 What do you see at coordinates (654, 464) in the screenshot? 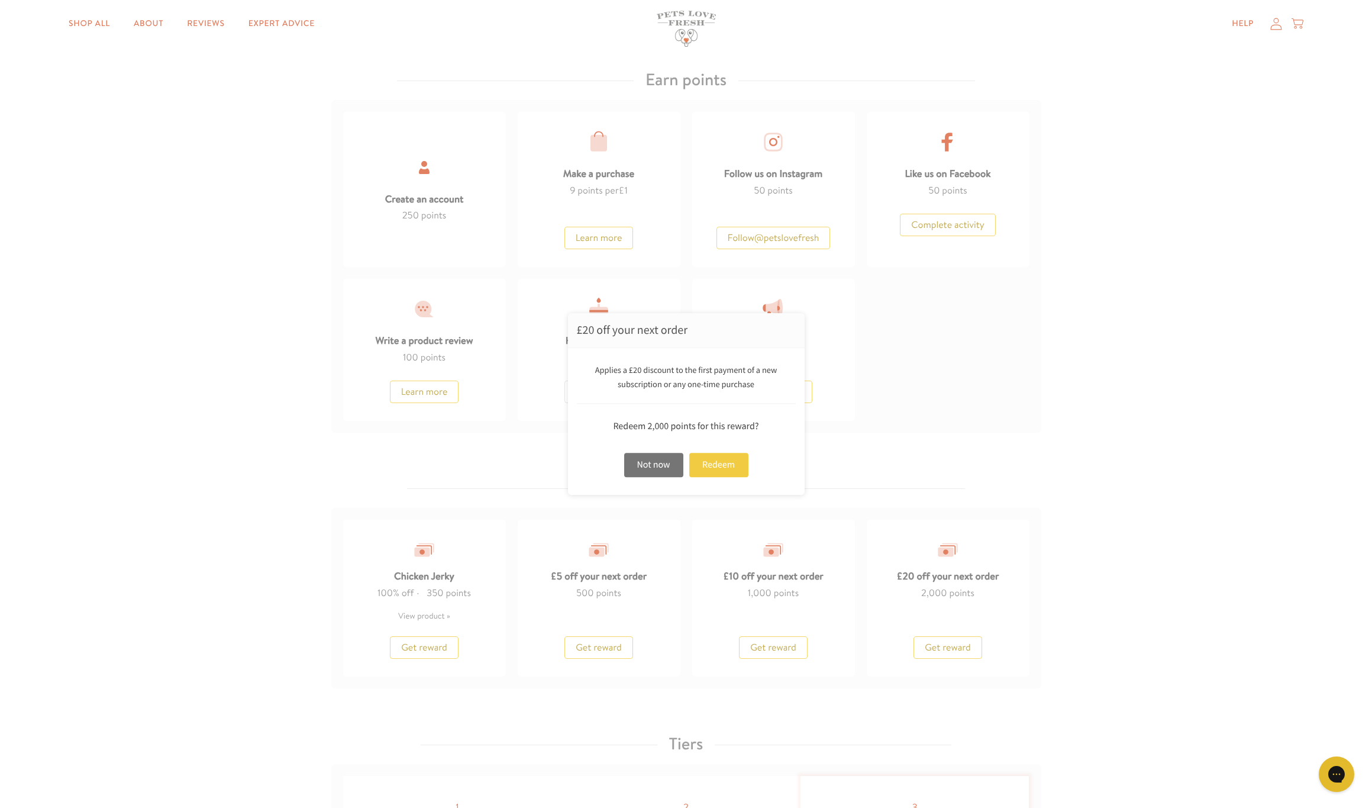
I see `div: Not now` at bounding box center [654, 464].